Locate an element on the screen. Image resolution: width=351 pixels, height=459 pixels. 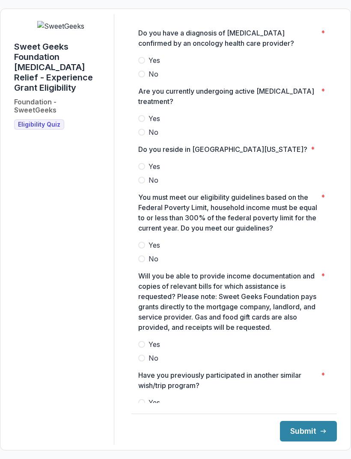
p: You must meet our eligibility guidelines based on the Federal Poverty Limit, household income mus... is located at coordinates (228, 213).